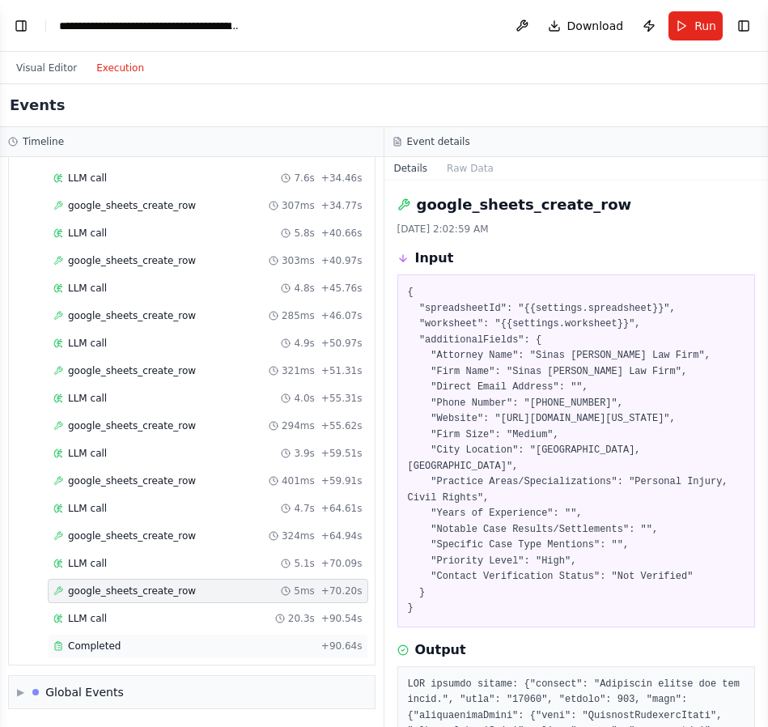 The width and height of the screenshot is (768, 727). Describe the element at coordinates (342, 453) in the screenshot. I see `span: + 59.51s` at that location.